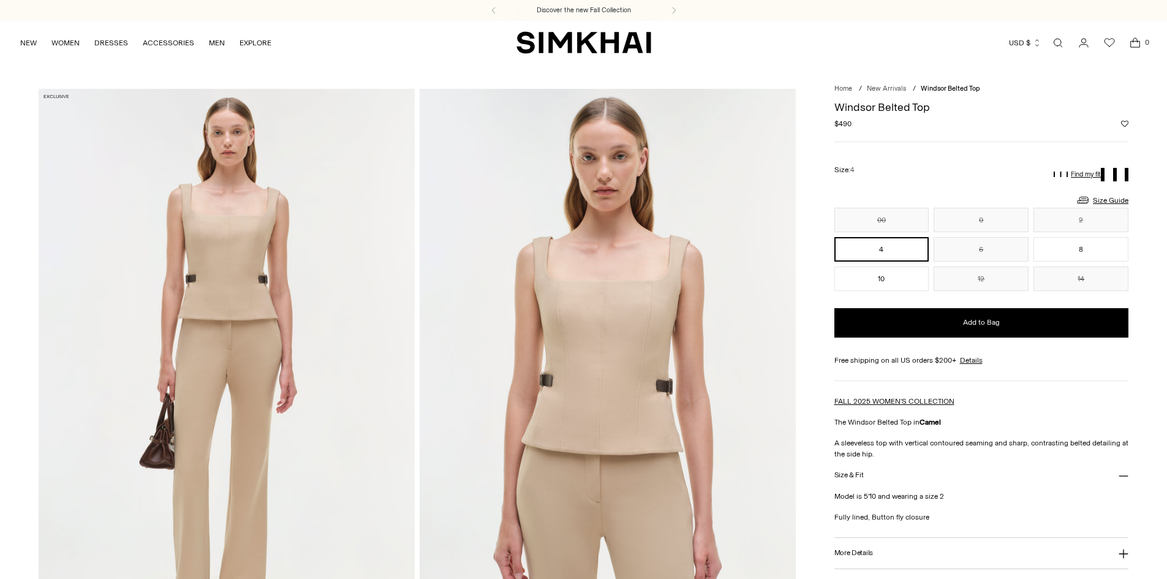 This screenshot has width=1167, height=579. I want to click on a: Open cart modal, so click(1136, 43).